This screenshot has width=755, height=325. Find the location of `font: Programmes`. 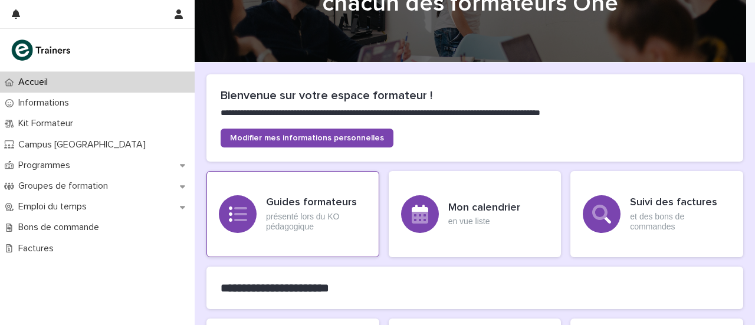

font: Programmes is located at coordinates (44, 165).